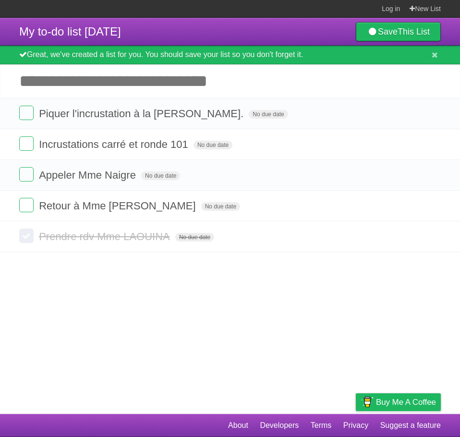 The image size is (460, 437). Describe the element at coordinates (411, 426) in the screenshot. I see `a: Suggest a feature` at that location.